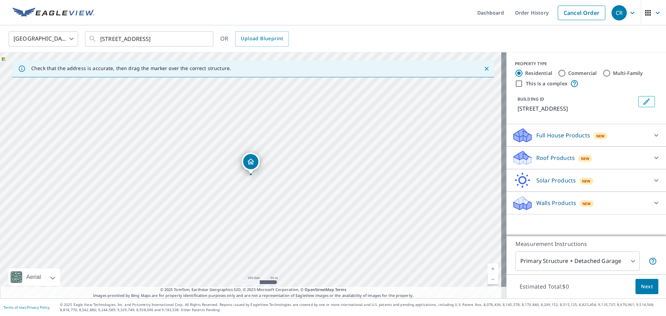  I want to click on p: BUILDING ID, so click(531, 99).